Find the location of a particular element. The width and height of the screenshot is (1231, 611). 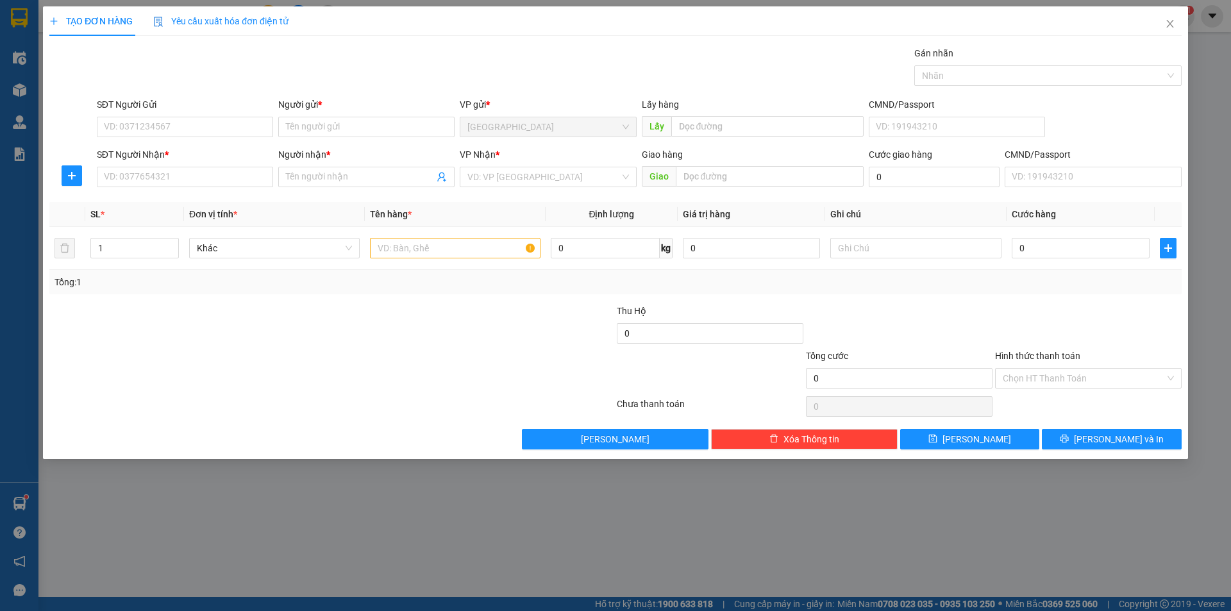

span: Giao hàng is located at coordinates (662, 155).